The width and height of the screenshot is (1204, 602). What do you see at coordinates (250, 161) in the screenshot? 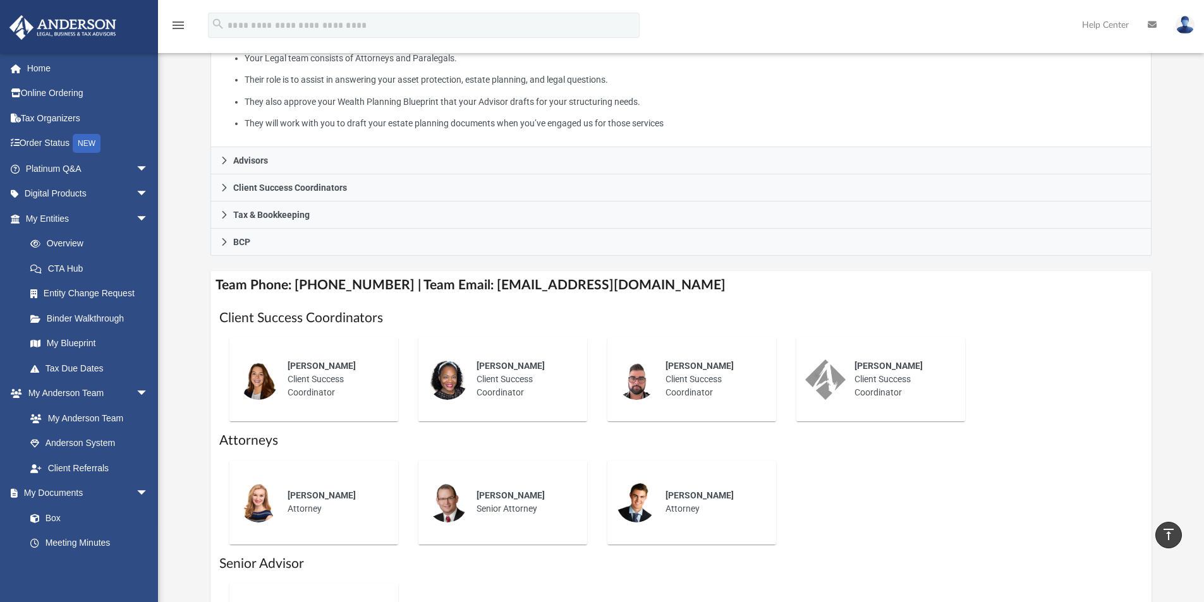
I see `span: Advisors` at bounding box center [250, 161].